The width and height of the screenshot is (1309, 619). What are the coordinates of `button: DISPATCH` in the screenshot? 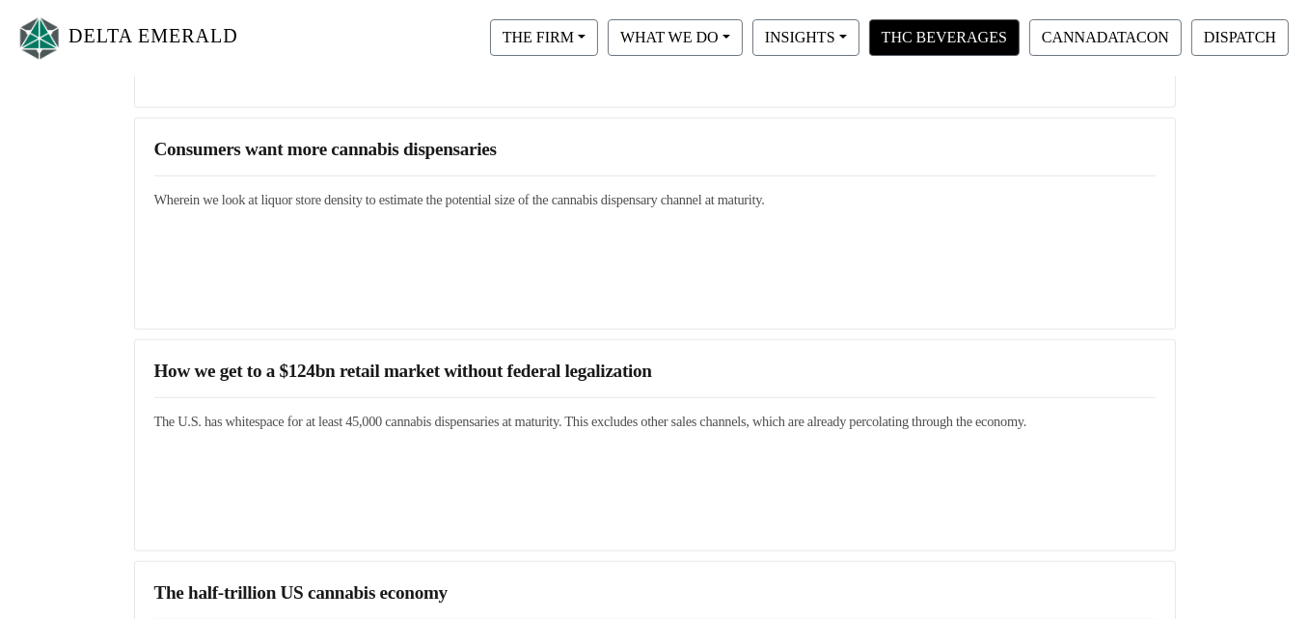 It's located at (1239, 38).